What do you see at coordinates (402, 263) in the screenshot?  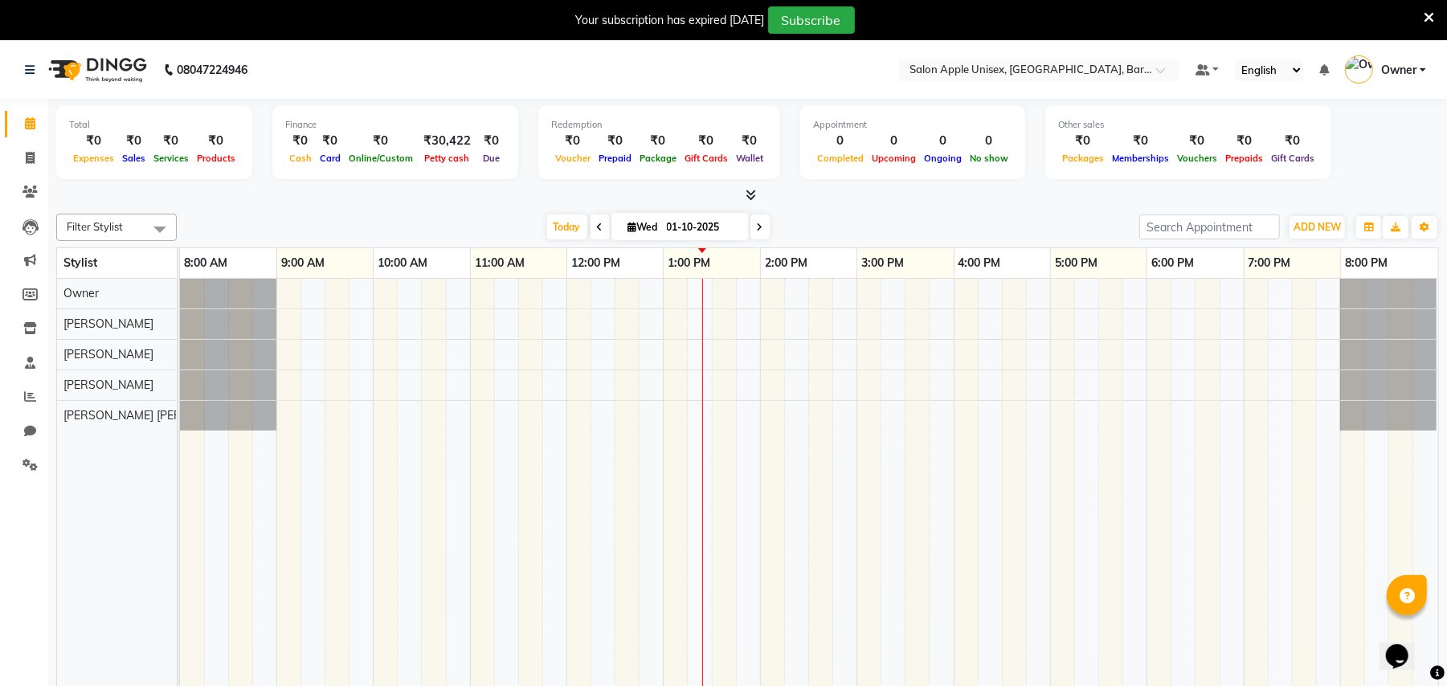 I see `a: 10:00 AM` at bounding box center [402, 263].